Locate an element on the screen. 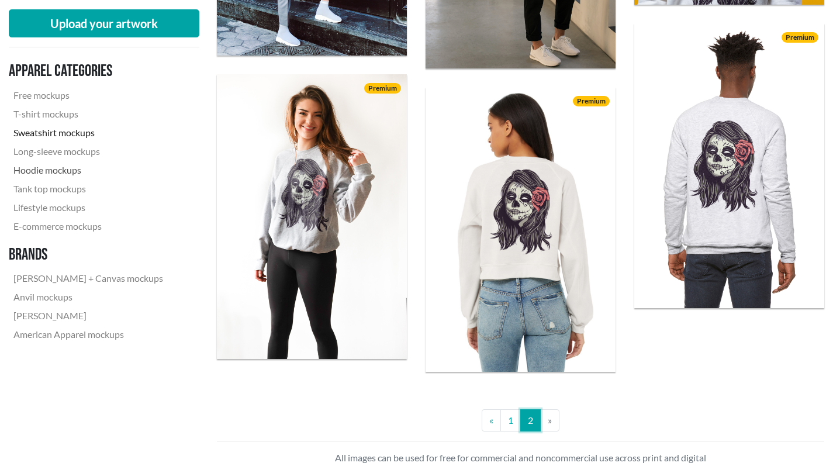 The height and width of the screenshot is (466, 833). a: Sweatshirt mockups is located at coordinates (88, 133).